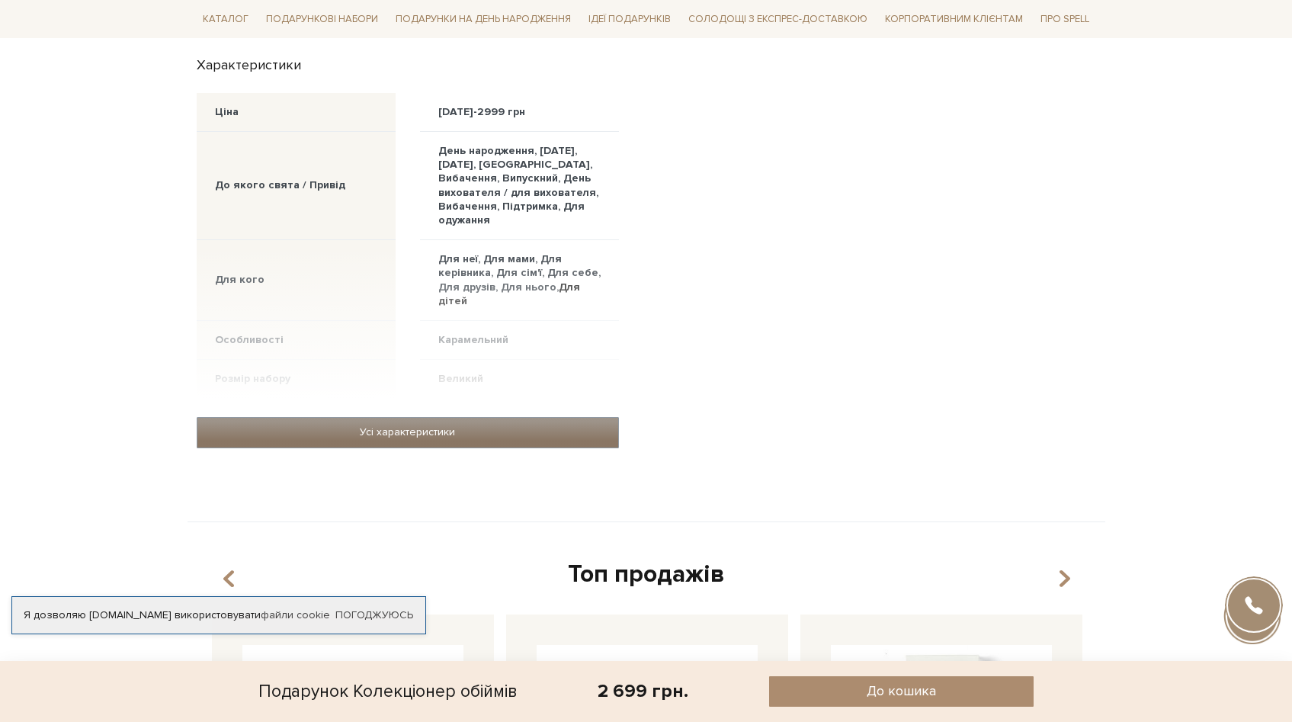 The height and width of the screenshot is (722, 1292). Describe the element at coordinates (642, 690) in the screenshot. I see `div: 2 699 грн.` at that location.